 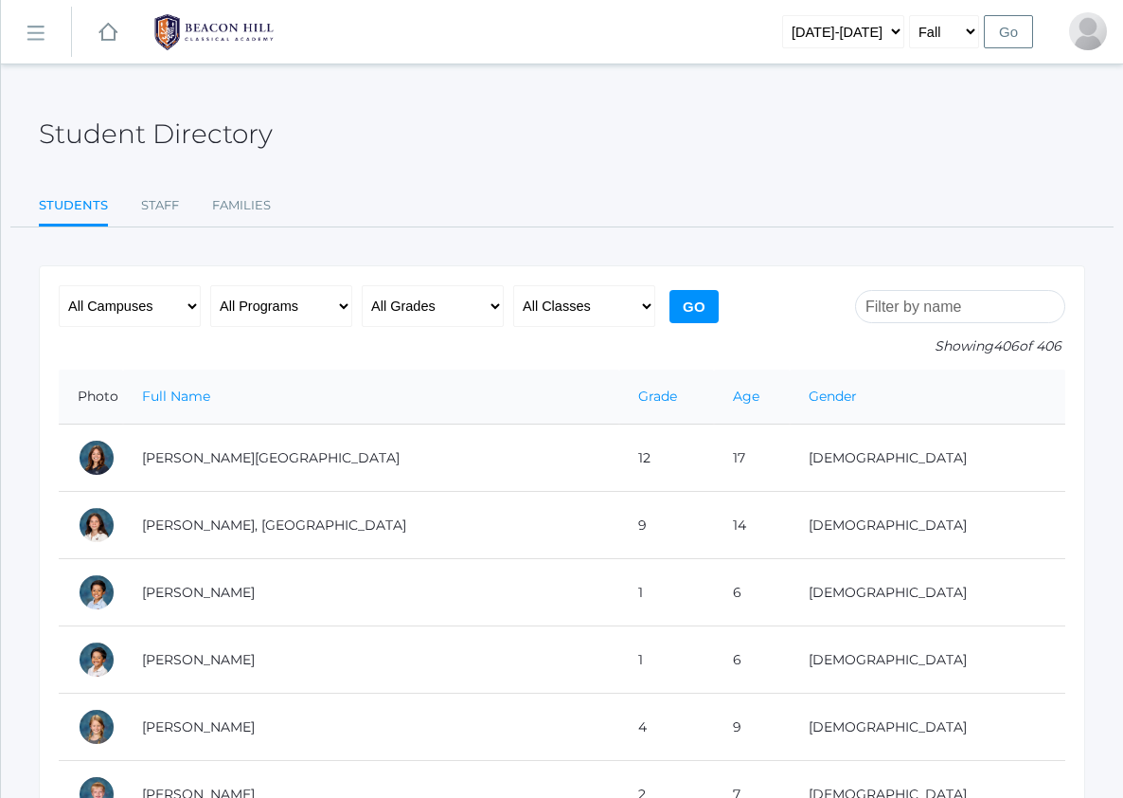 What do you see at coordinates (97, 592) in the screenshot?
I see `div: Dominic Abrea` at bounding box center [97, 592].